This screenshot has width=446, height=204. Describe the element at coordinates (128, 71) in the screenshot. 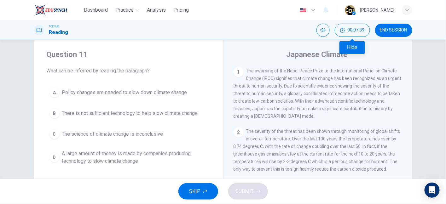

I see `span: What can be inferred by reading the paragraph?` at that location.